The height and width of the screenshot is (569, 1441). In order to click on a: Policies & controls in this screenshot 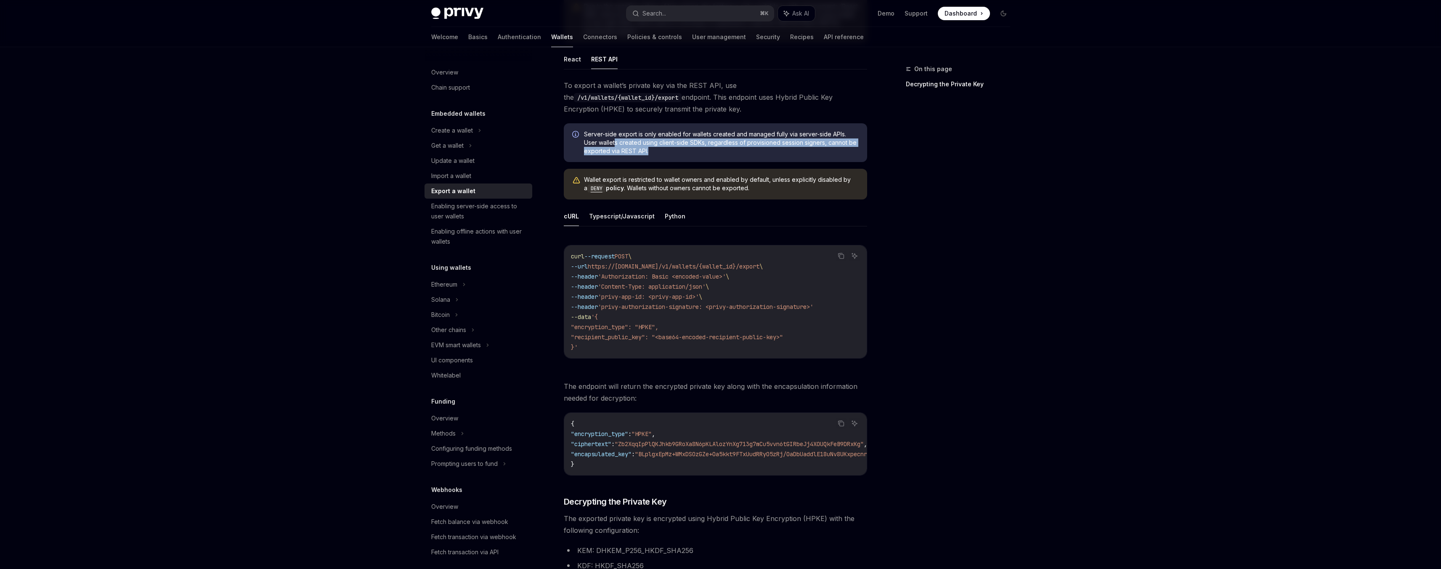, I will do `click(655, 37)`.